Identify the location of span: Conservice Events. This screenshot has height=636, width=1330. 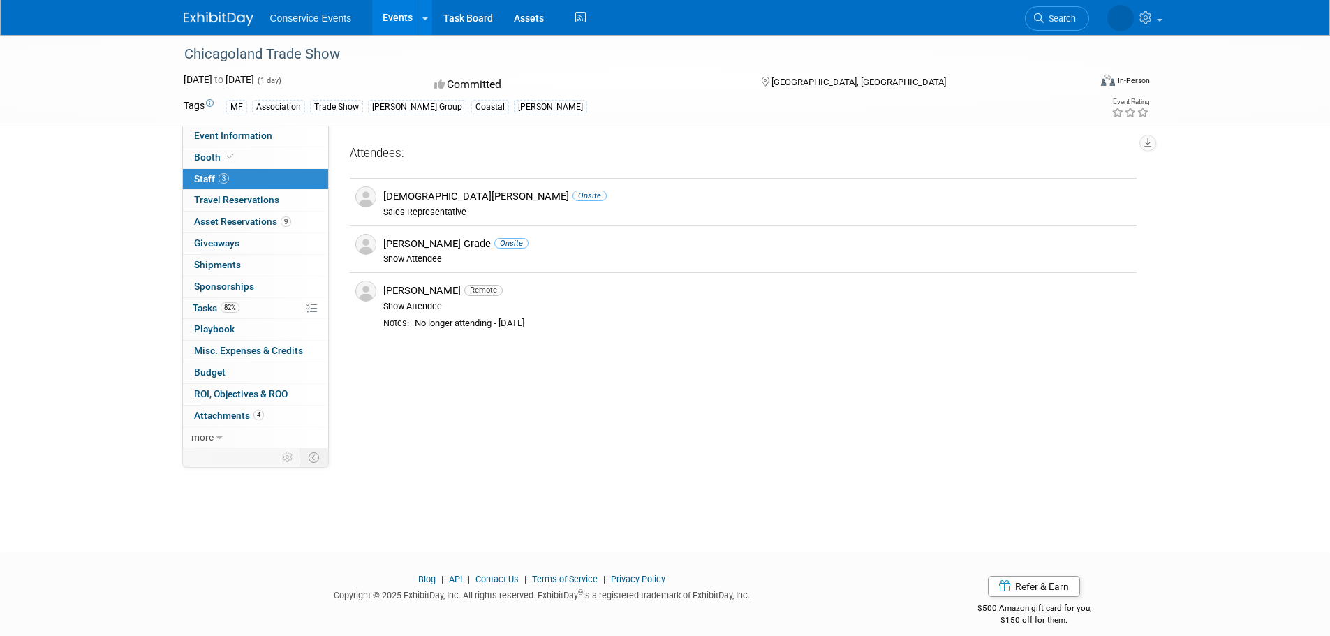
(311, 18).